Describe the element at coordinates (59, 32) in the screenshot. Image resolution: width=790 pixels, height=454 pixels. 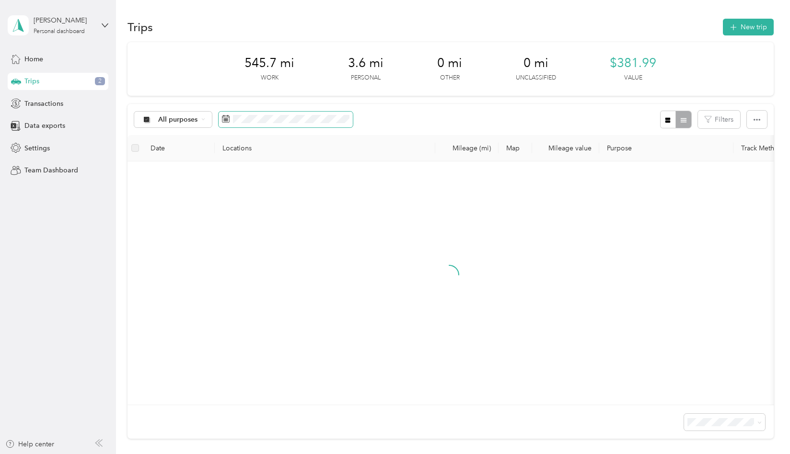
I see `div: Personal dashboard` at that location.